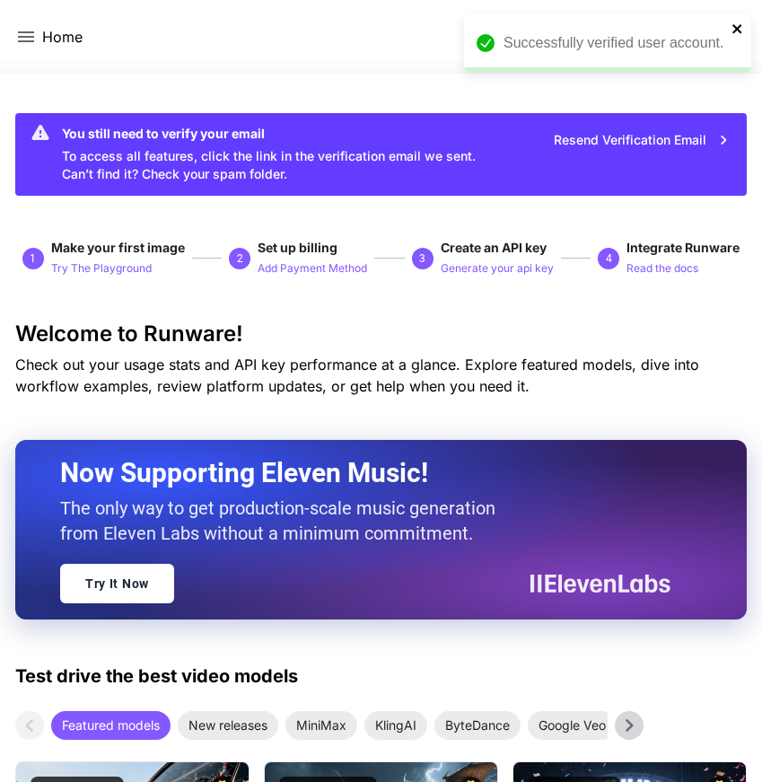 The height and width of the screenshot is (782, 762). Describe the element at coordinates (615, 43) in the screenshot. I see `div: Successfully verified user account.` at that location.